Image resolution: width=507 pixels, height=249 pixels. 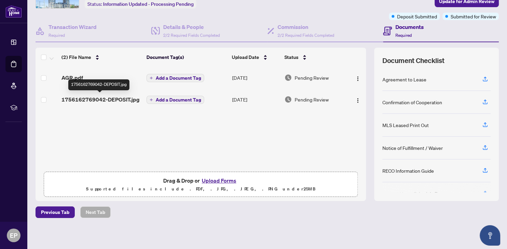 What do you see at coordinates (245, 57) in the screenshot?
I see `span: Upload Date` at bounding box center [245, 57].